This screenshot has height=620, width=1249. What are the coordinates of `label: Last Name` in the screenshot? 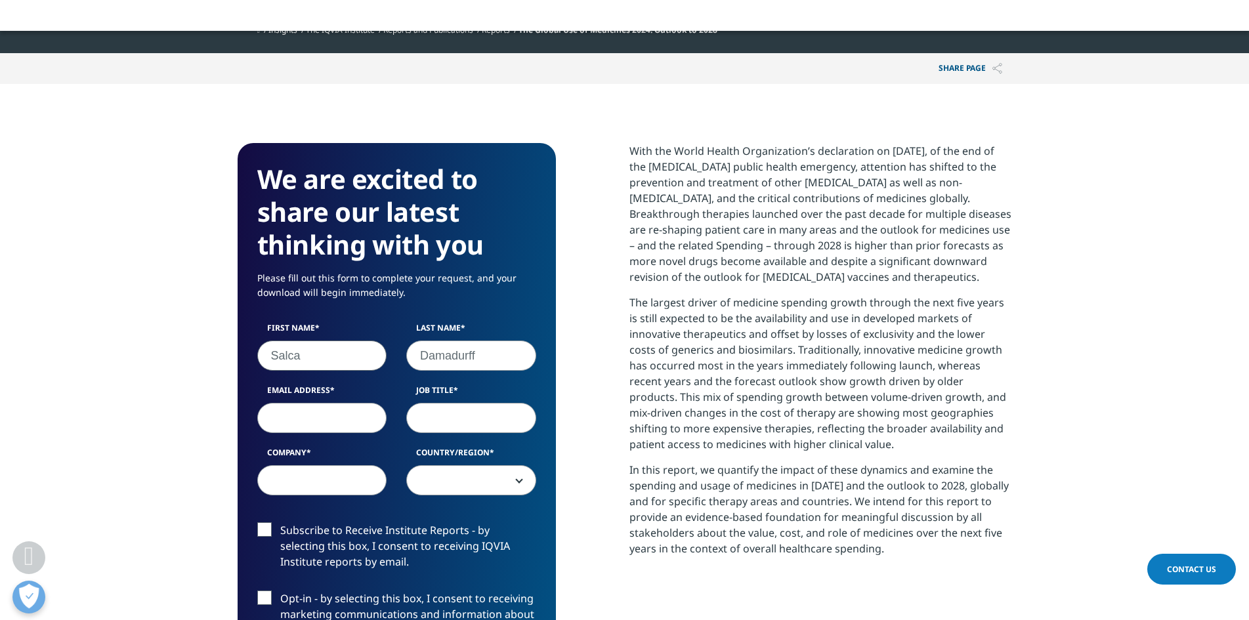 It's located at (471, 332).